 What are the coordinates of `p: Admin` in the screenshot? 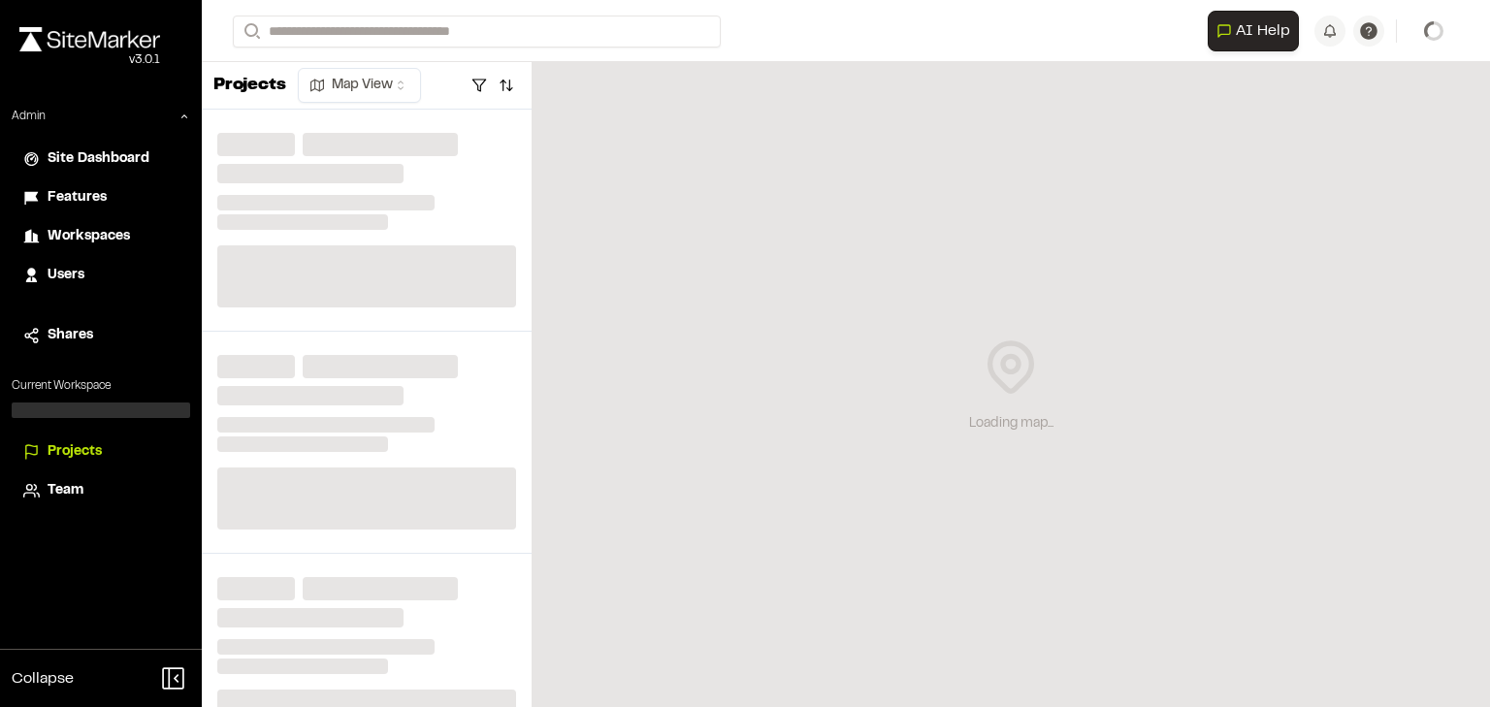 It's located at (28, 116).